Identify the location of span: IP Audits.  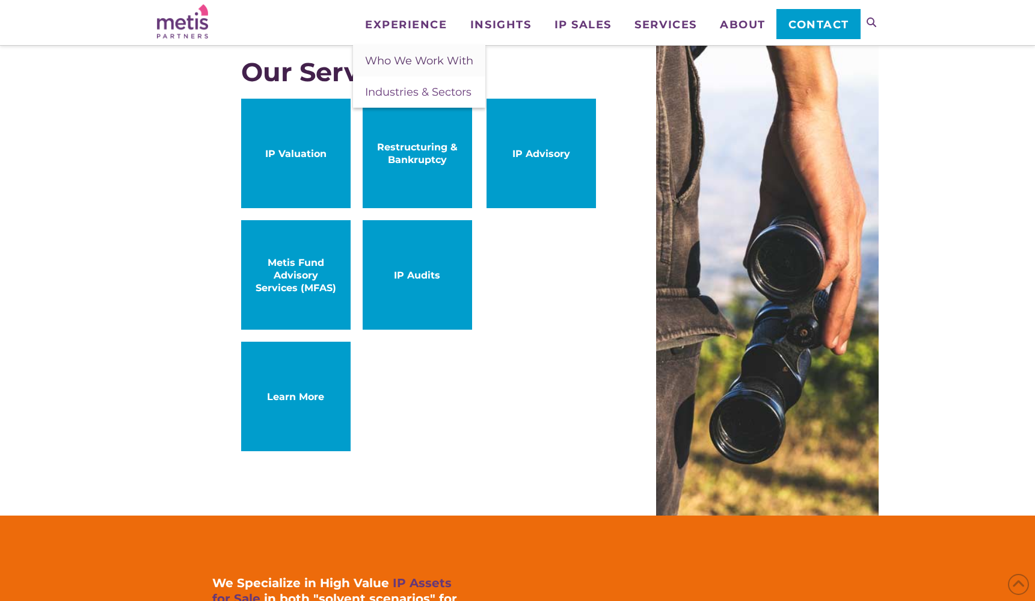
(417, 275).